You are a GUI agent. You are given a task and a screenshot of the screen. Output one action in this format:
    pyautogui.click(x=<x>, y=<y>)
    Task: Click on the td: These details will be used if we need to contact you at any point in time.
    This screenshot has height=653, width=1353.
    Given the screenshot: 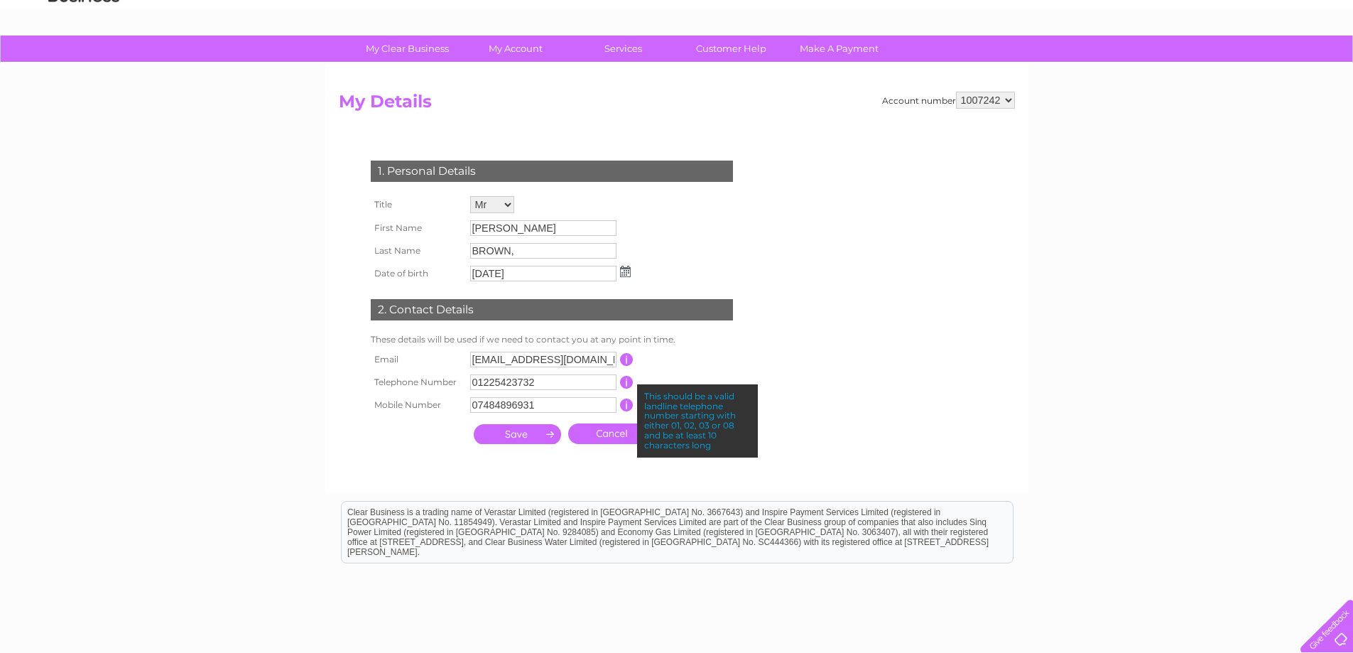 What is the action you would take?
    pyautogui.click(x=552, y=339)
    